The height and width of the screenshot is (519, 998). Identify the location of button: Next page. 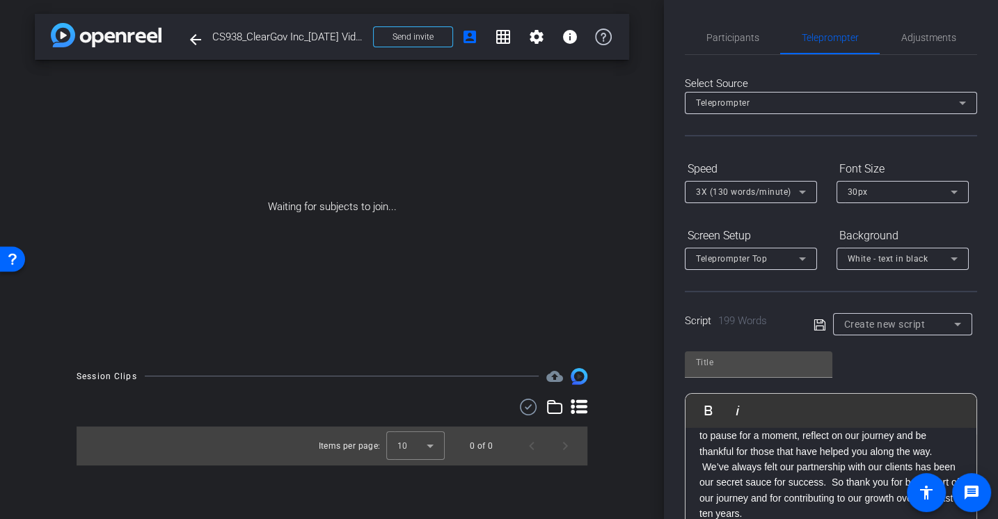
(565, 446).